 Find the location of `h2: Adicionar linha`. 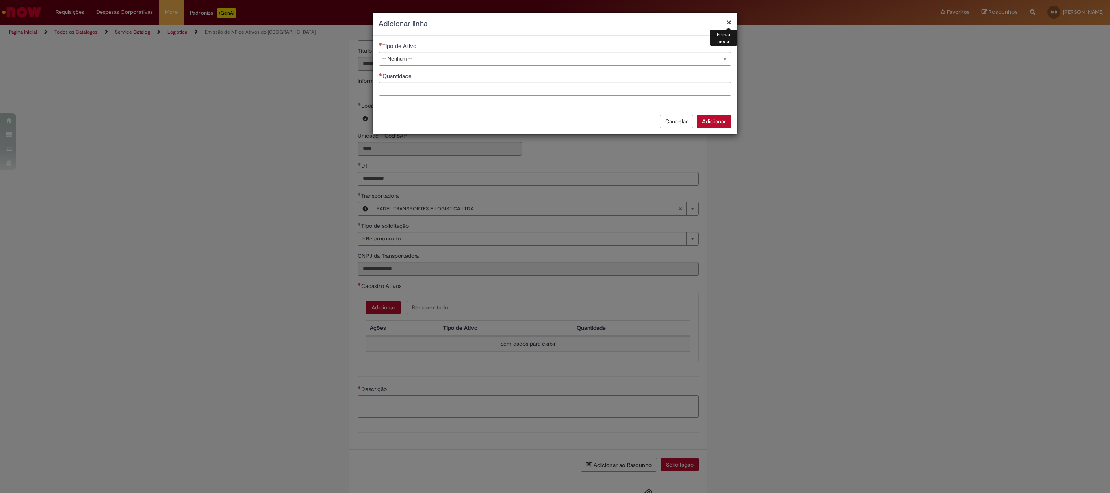

h2: Adicionar linha is located at coordinates (555, 24).